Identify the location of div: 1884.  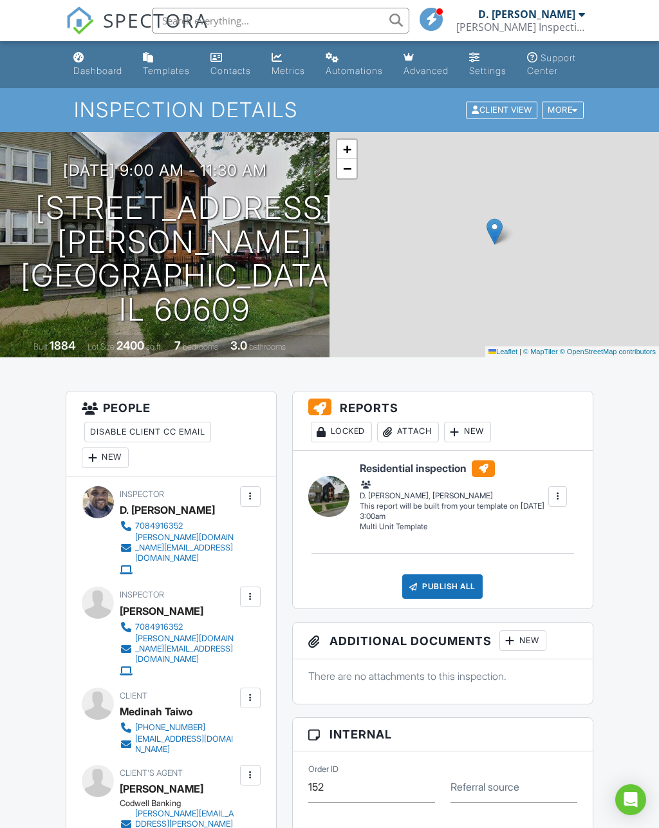
(62, 345).